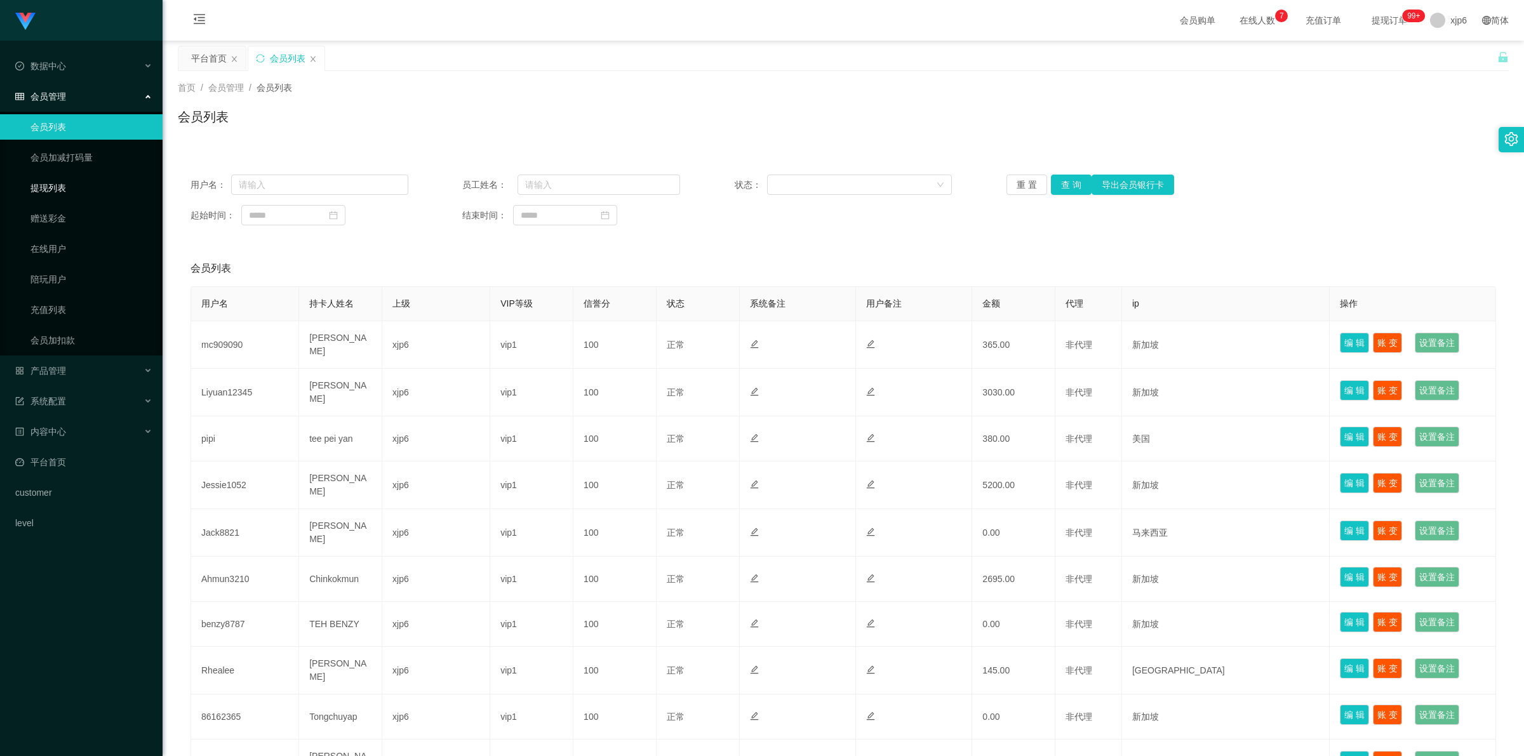  What do you see at coordinates (319, 185) in the screenshot?
I see `input: 请输入` at bounding box center [319, 185].